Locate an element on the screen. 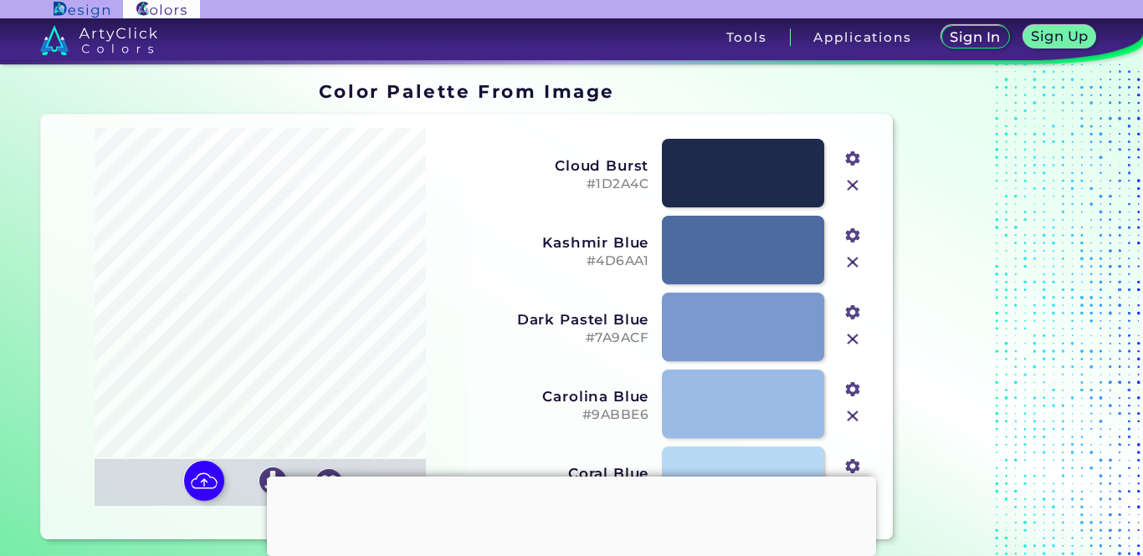  h5: Sign Up is located at coordinates (1059, 36).